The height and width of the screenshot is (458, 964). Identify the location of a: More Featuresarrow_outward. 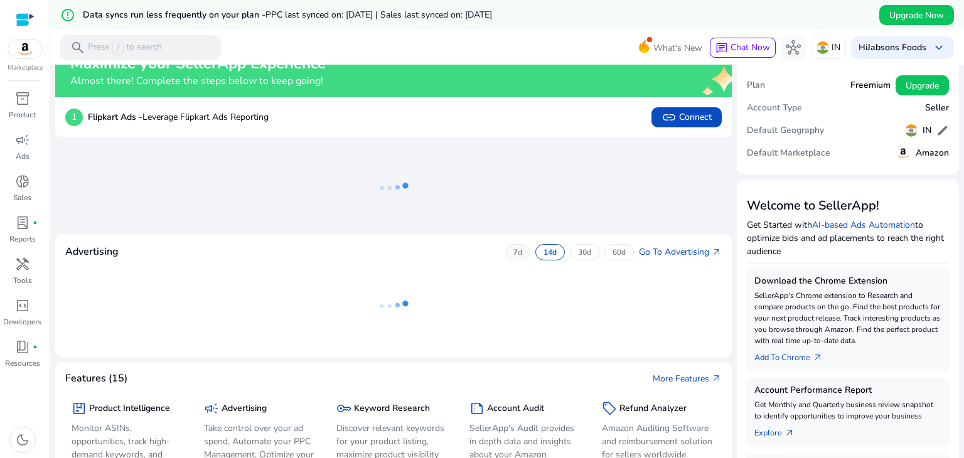
(687, 378).